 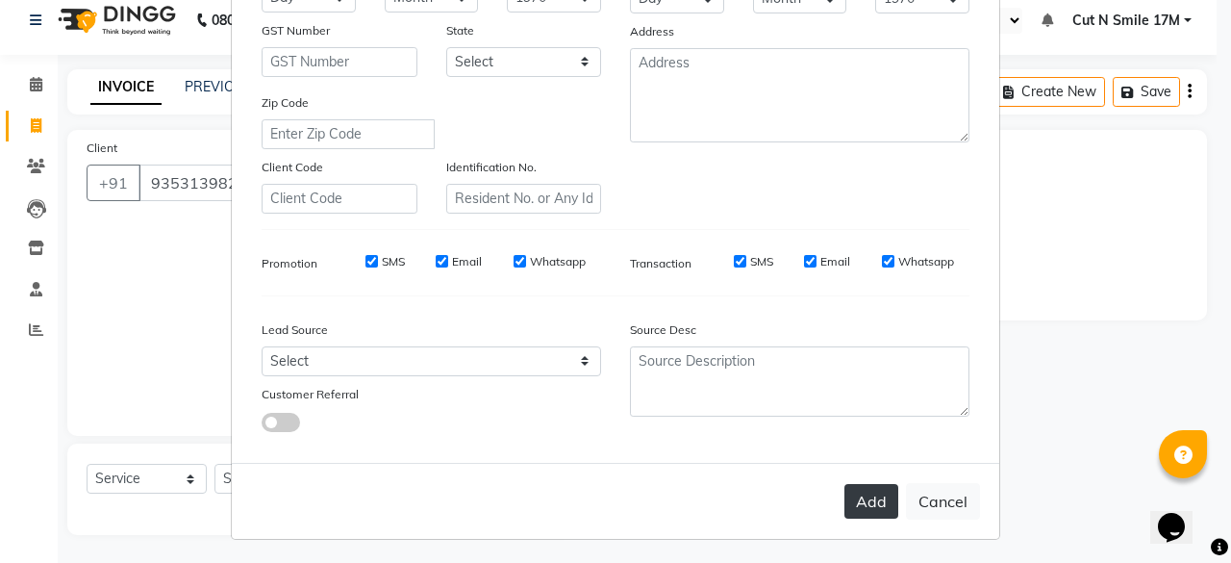 I want to click on label: GST Number, so click(x=295, y=31).